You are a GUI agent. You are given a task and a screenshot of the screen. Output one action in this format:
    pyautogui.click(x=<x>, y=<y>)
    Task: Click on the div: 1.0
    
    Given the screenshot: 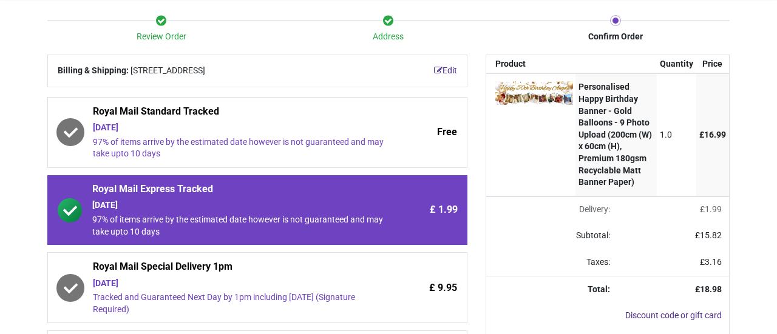 What is the action you would take?
    pyautogui.click(x=676, y=135)
    